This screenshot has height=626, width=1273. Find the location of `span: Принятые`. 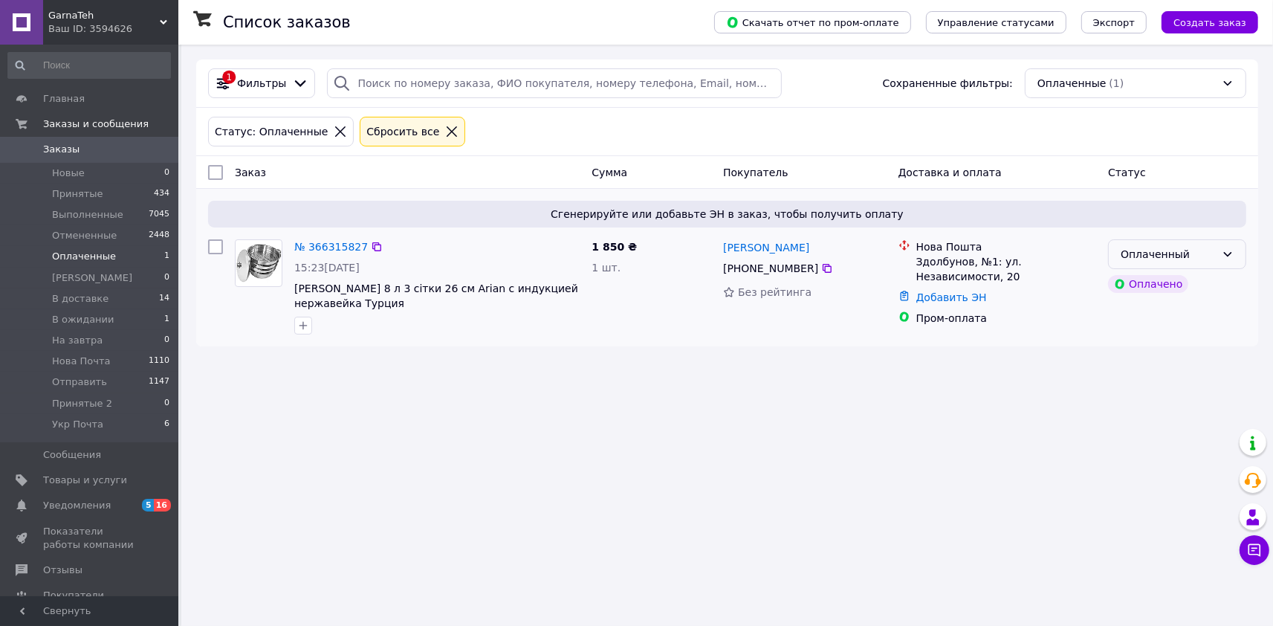

span: Принятые is located at coordinates (77, 194).